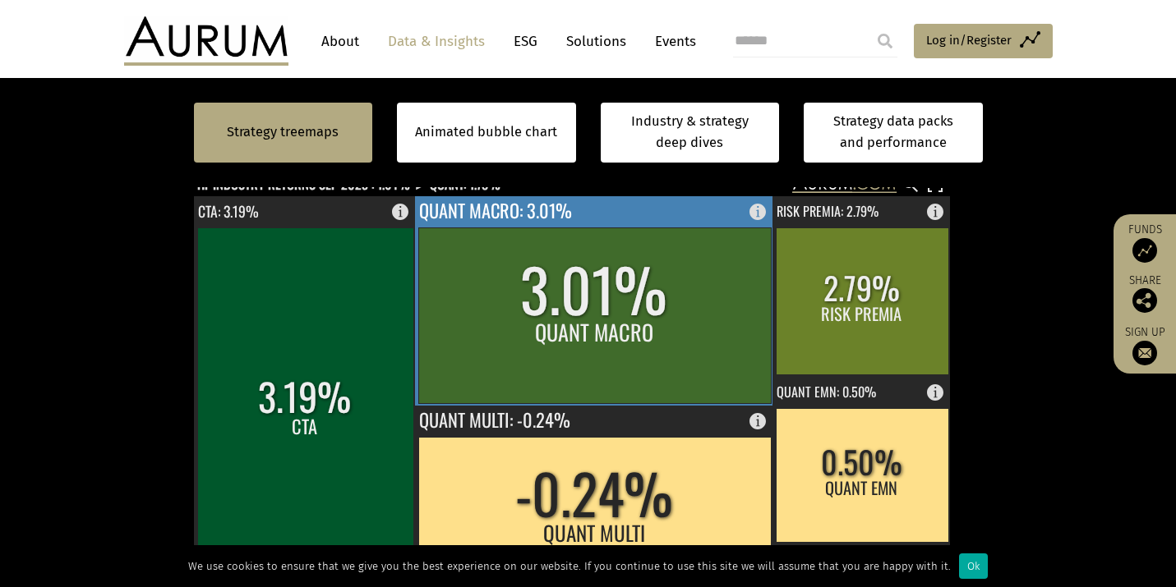 The image size is (1176, 587). What do you see at coordinates (973, 566) in the screenshot?
I see `div: Ok` at bounding box center [973, 566].